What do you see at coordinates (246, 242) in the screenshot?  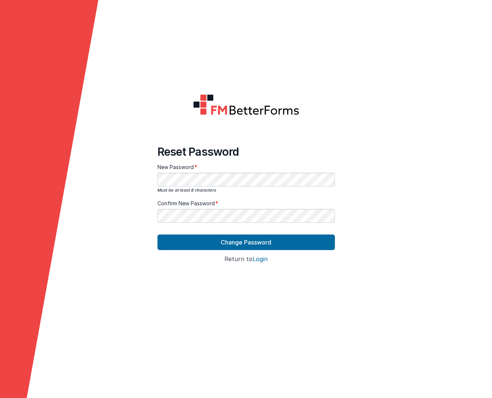 I see `button: Change Password` at bounding box center [246, 242].